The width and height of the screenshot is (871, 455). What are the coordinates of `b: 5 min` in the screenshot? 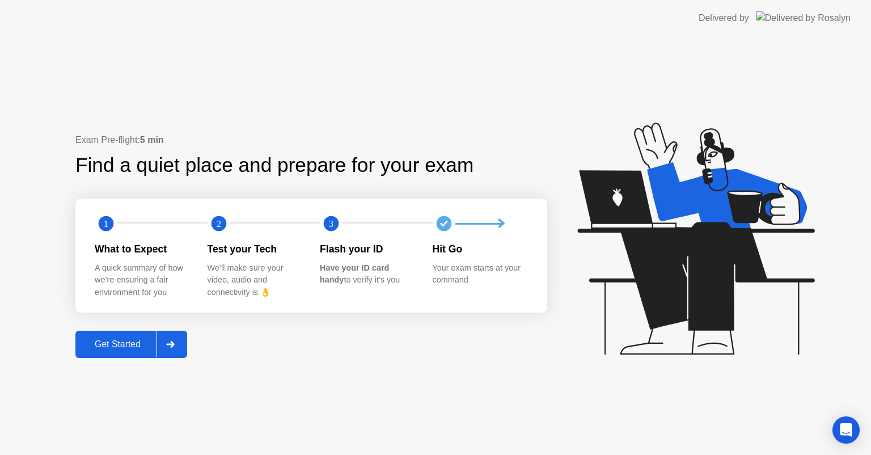 It's located at (152, 139).